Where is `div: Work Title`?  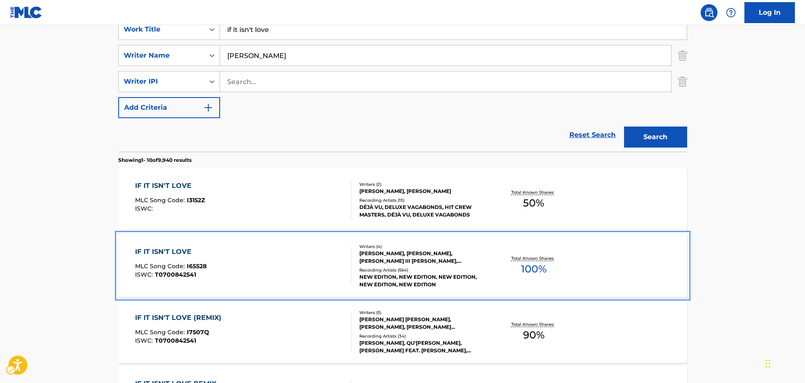 div: Work Title is located at coordinates (162, 29).